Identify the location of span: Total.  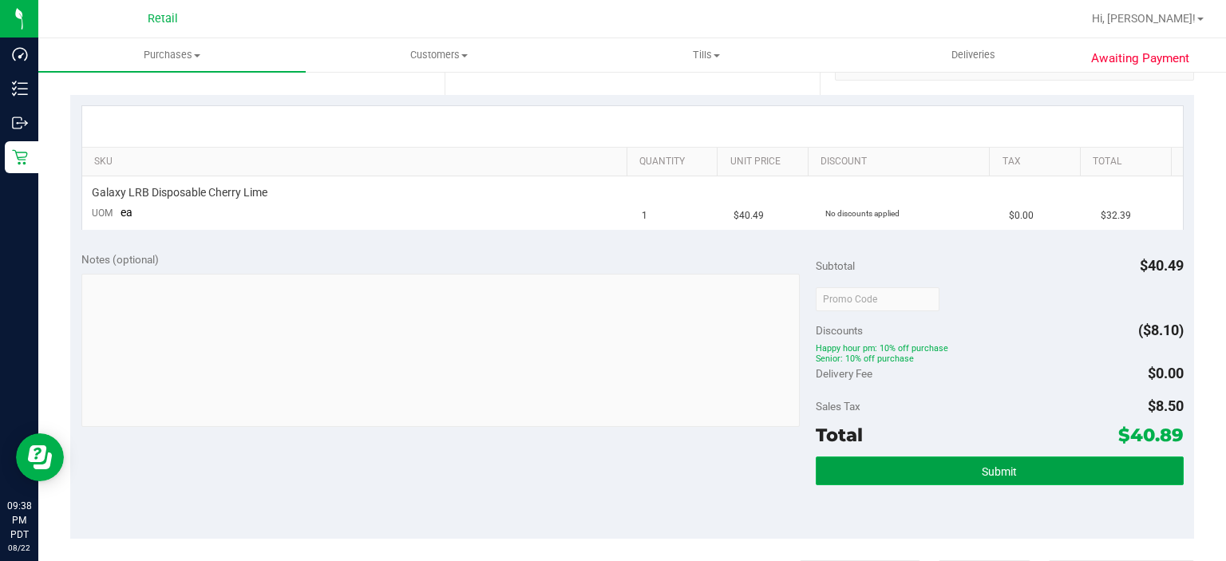
(839, 435).